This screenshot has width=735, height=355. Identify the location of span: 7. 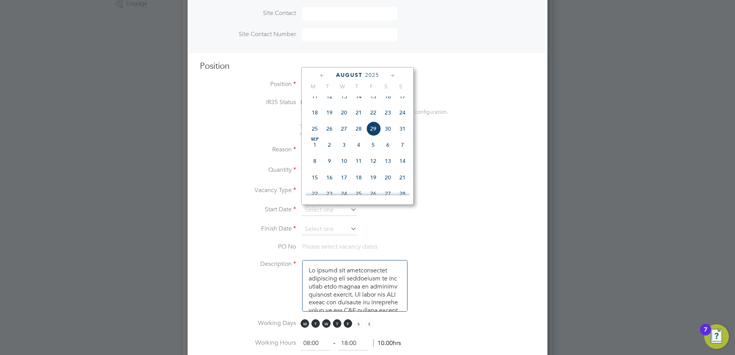
(402, 145).